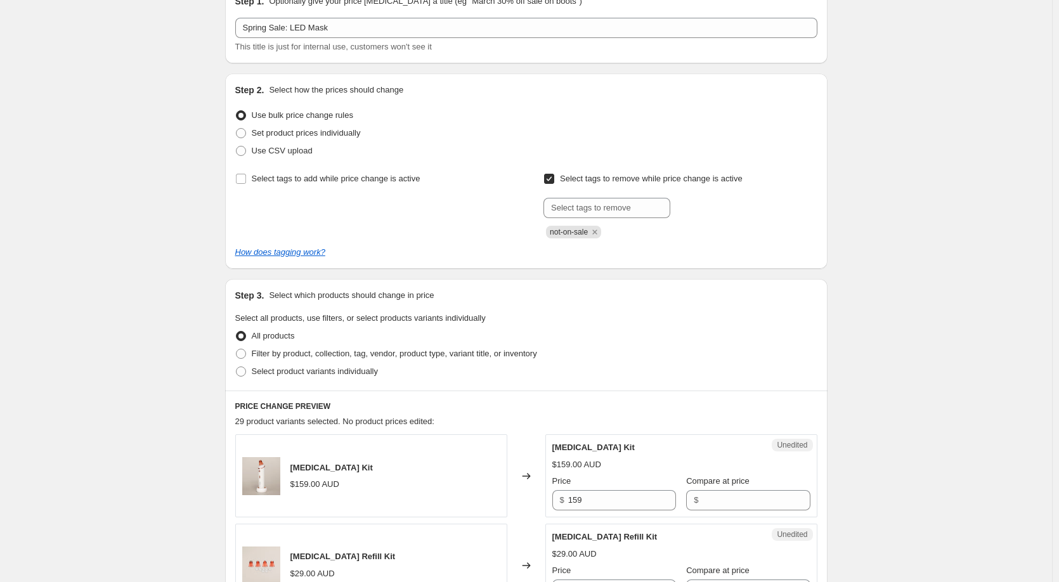 This screenshot has width=1059, height=582. I want to click on h2: Step 3., so click(250, 295).